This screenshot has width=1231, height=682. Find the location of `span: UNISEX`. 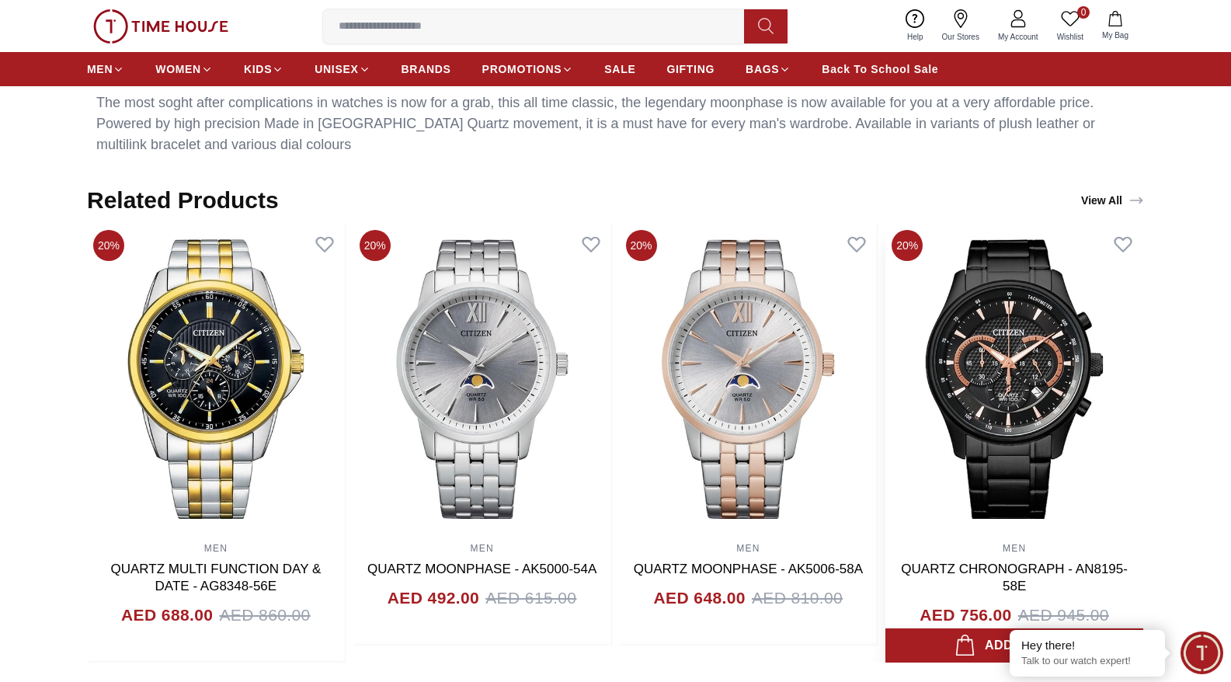

span: UNISEX is located at coordinates (336, 69).